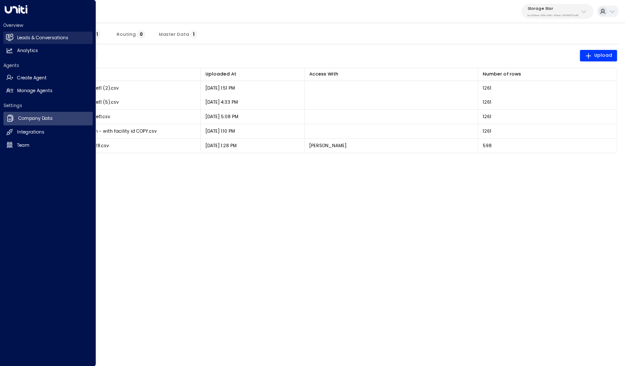 The image size is (625, 366). I want to click on a: Integrations, so click(48, 132).